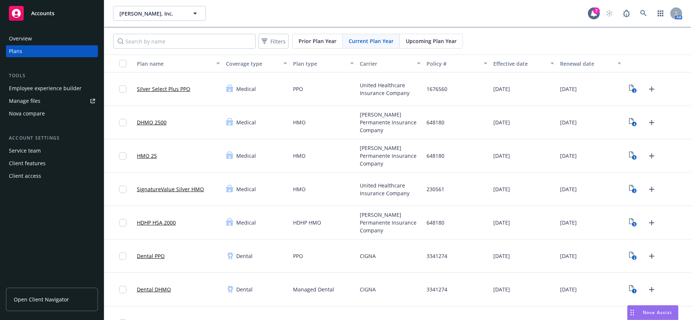 This screenshot has width=691, height=320. Describe the element at coordinates (25, 151) in the screenshot. I see `div: Service team` at that location.